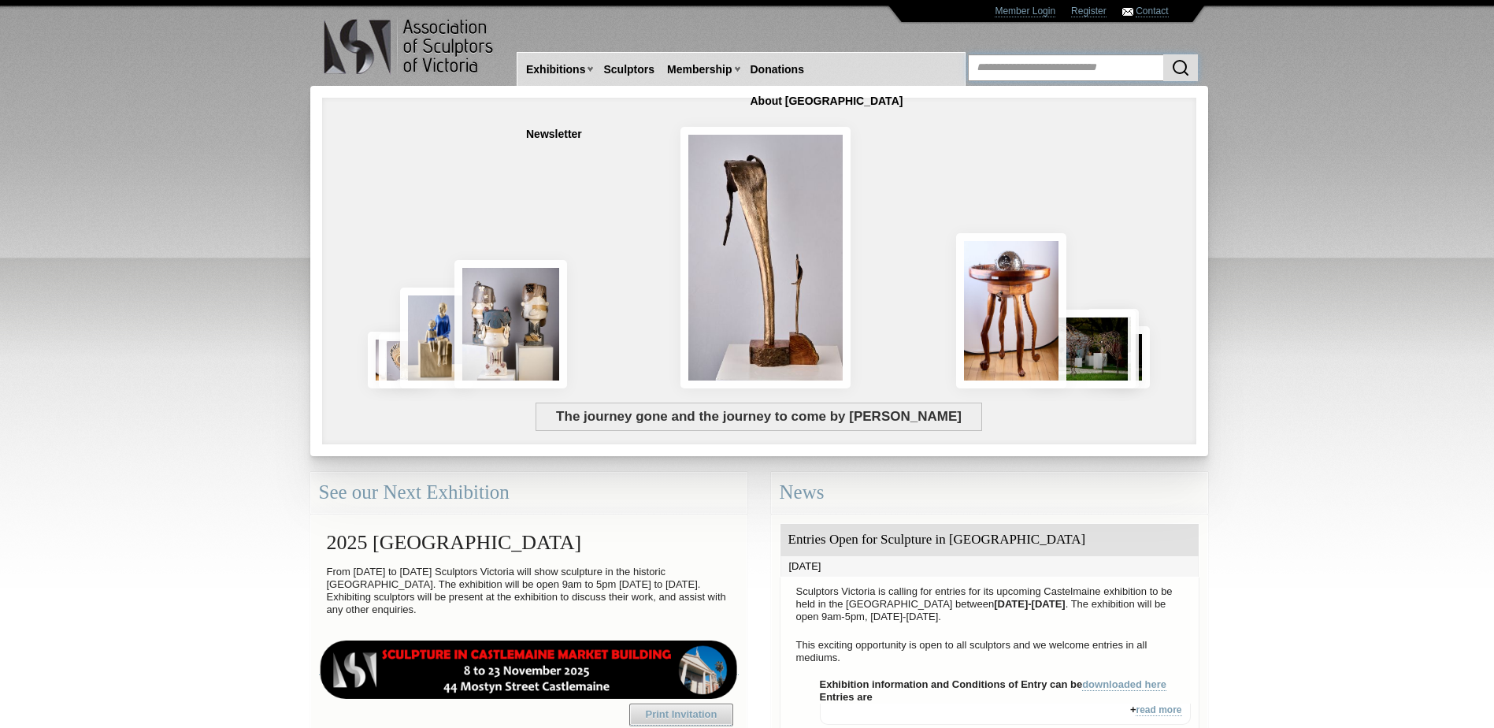 The width and height of the screenshot is (1494, 728). I want to click on img: castlemaine-ldrbd25v2.png, so click(529, 670).